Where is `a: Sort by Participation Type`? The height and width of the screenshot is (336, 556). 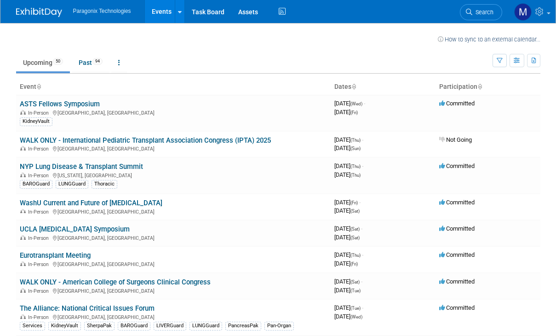
a: Sort by Participation Type is located at coordinates (480, 87).